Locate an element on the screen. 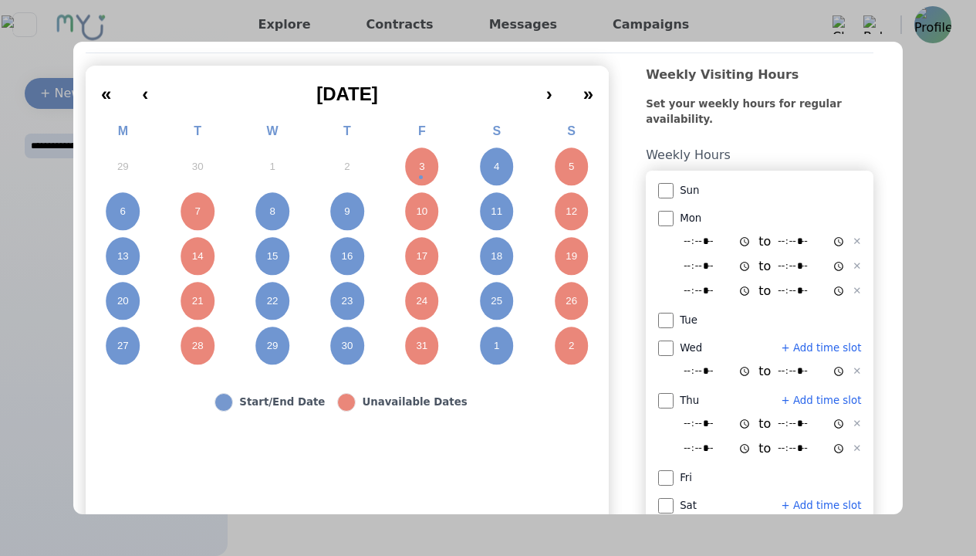 Image resolution: width=976 pixels, height=556 pixels. abbr: October 14, 2025 is located at coordinates (198, 256).